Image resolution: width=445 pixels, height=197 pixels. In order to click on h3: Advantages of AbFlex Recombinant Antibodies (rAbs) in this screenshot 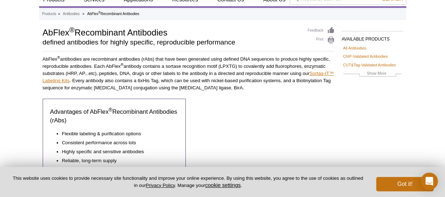, I will do `click(114, 116)`.